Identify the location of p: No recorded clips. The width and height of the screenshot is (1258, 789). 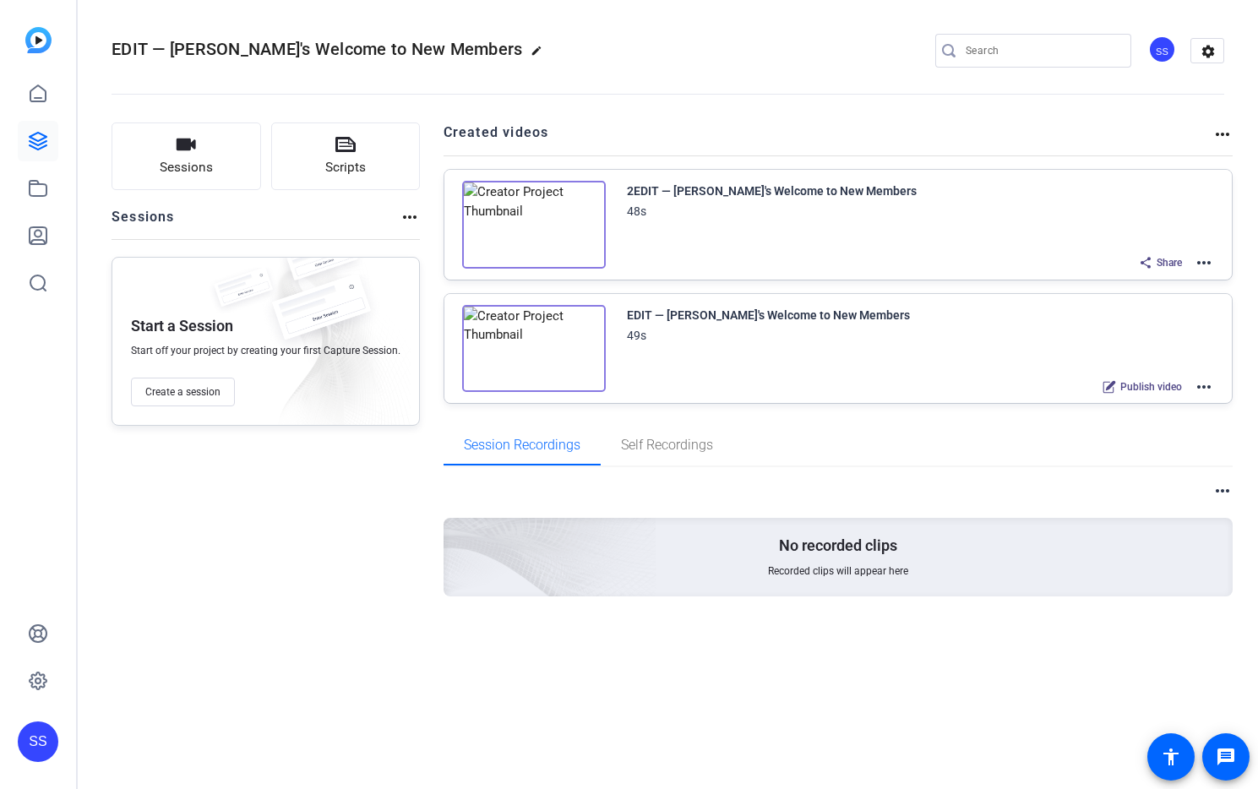
(838, 546).